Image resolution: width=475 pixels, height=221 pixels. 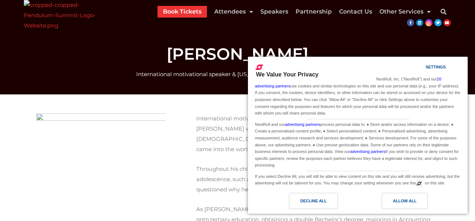 What do you see at coordinates (422, 68) in the screenshot?
I see `a: Settings` at bounding box center [422, 68].